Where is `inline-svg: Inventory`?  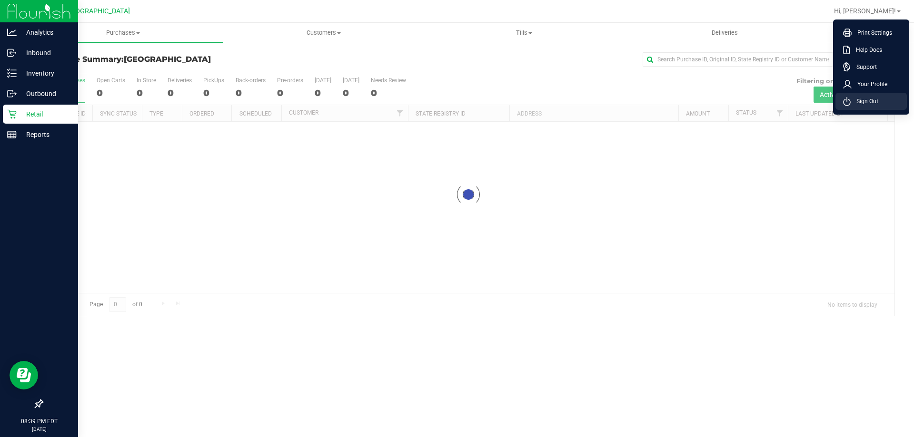
inline-svg: Inventory is located at coordinates (12, 73).